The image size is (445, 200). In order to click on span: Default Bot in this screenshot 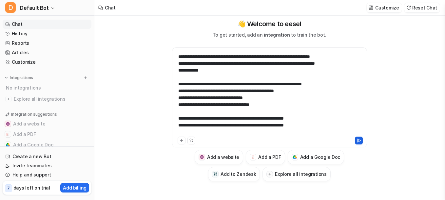, I will do `click(34, 8)`.